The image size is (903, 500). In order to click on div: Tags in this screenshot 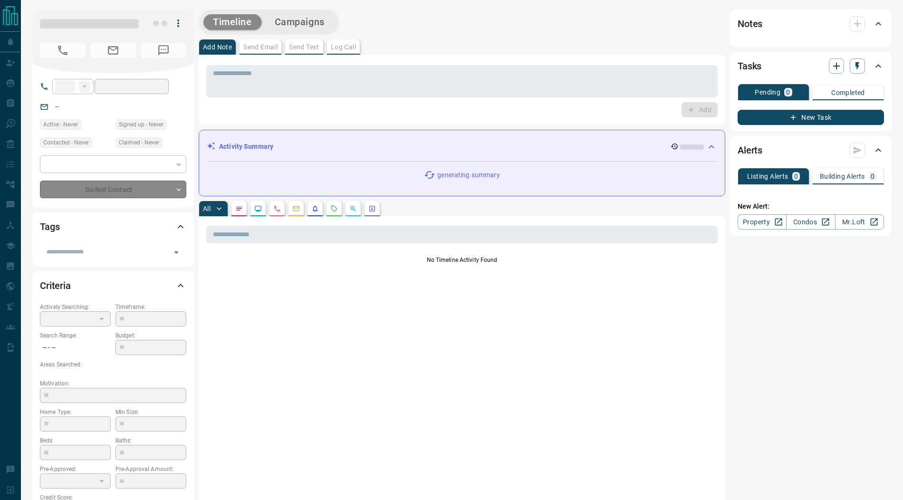, I will do `click(113, 227)`.